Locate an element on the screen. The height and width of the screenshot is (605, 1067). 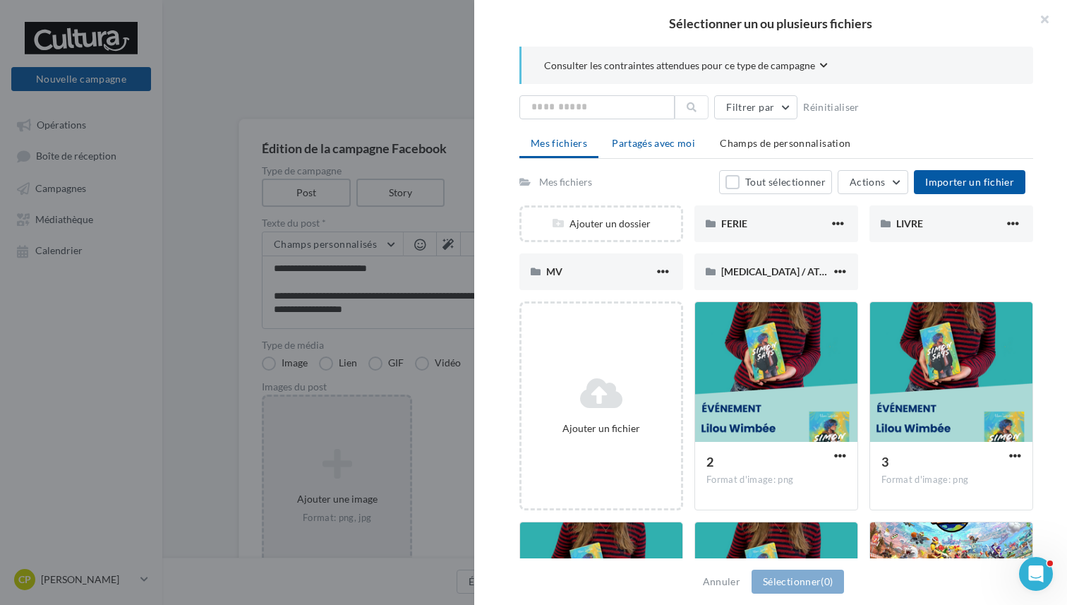
div: Ajouter un fichier is located at coordinates (601, 428).